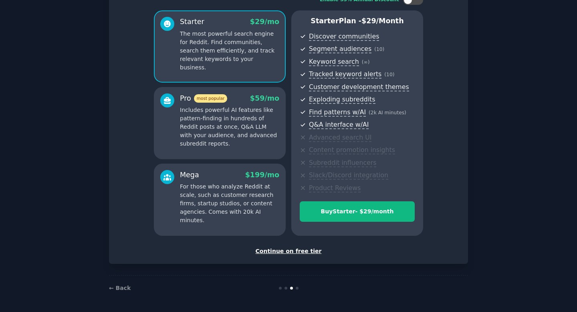 The width and height of the screenshot is (577, 312). Describe the element at coordinates (348, 175) in the screenshot. I see `span: Slack/Discord integration` at that location.